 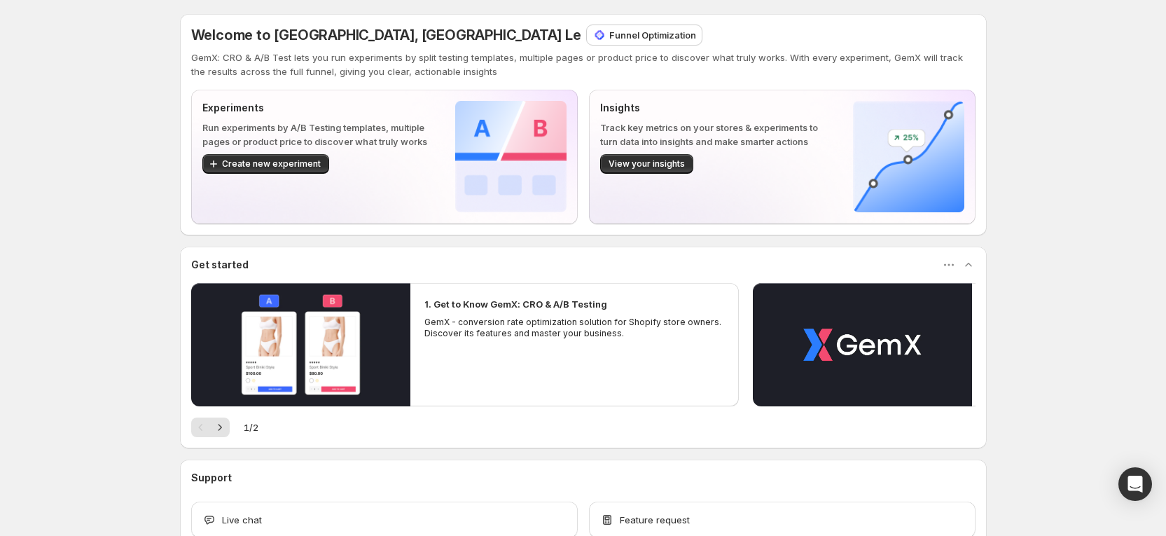 What do you see at coordinates (242, 520) in the screenshot?
I see `span: Live chat` at bounding box center [242, 520].